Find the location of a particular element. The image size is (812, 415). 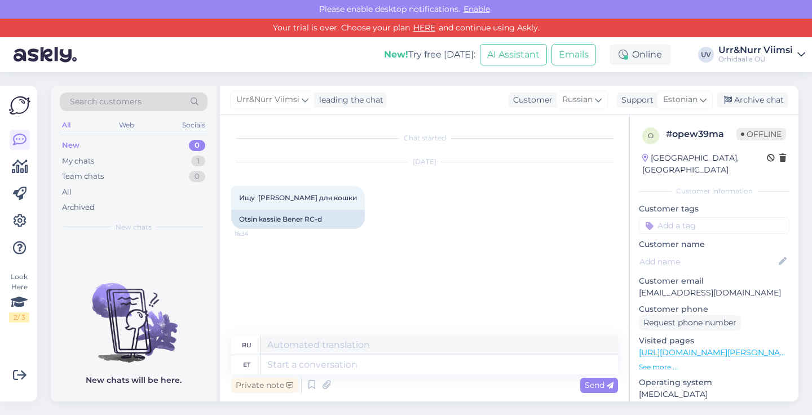

b: New! is located at coordinates (396, 54).